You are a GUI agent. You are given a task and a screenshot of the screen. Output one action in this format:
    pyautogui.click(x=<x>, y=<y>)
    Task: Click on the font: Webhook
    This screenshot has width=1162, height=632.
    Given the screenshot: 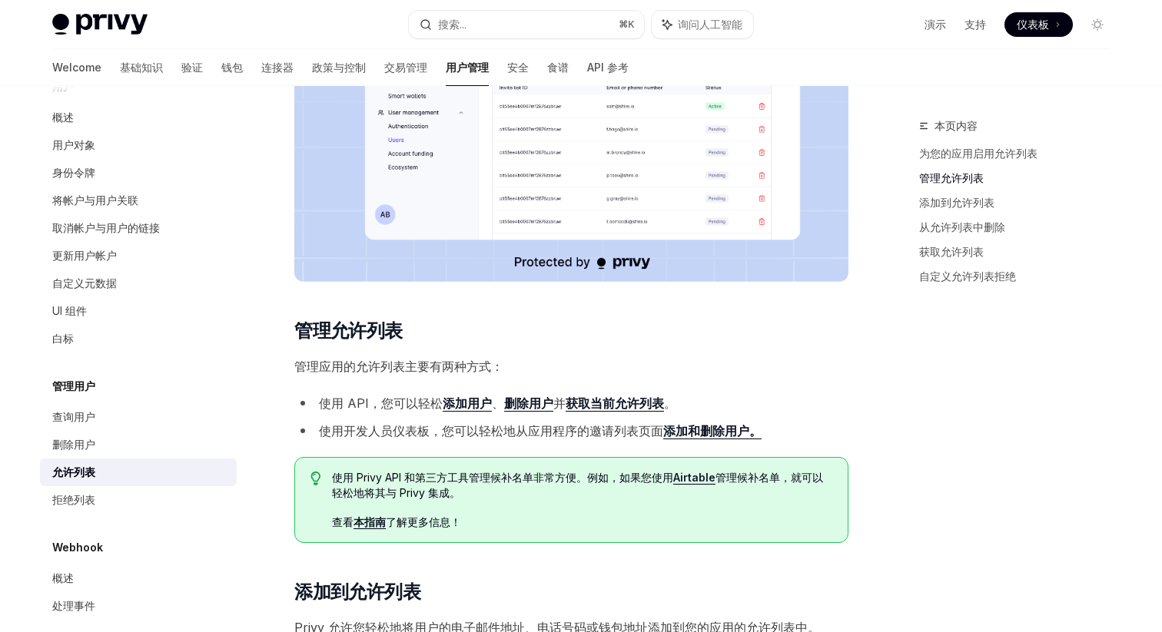 What is the action you would take?
    pyautogui.click(x=78, y=547)
    